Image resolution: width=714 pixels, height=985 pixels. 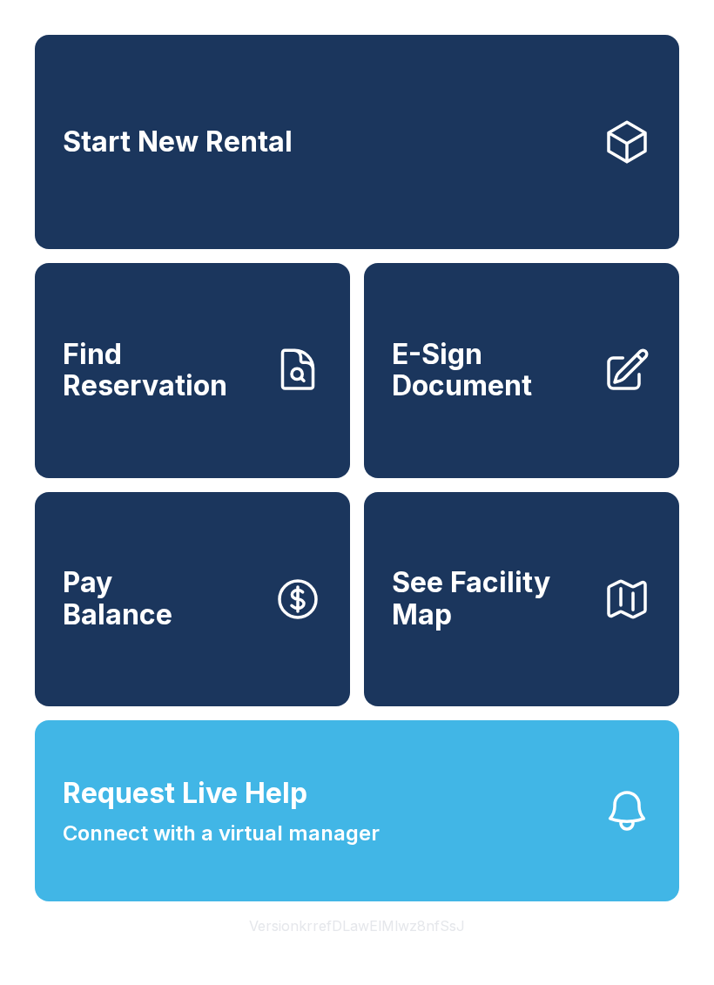 I want to click on span: Connect with a virtual manager, so click(x=221, y=833).